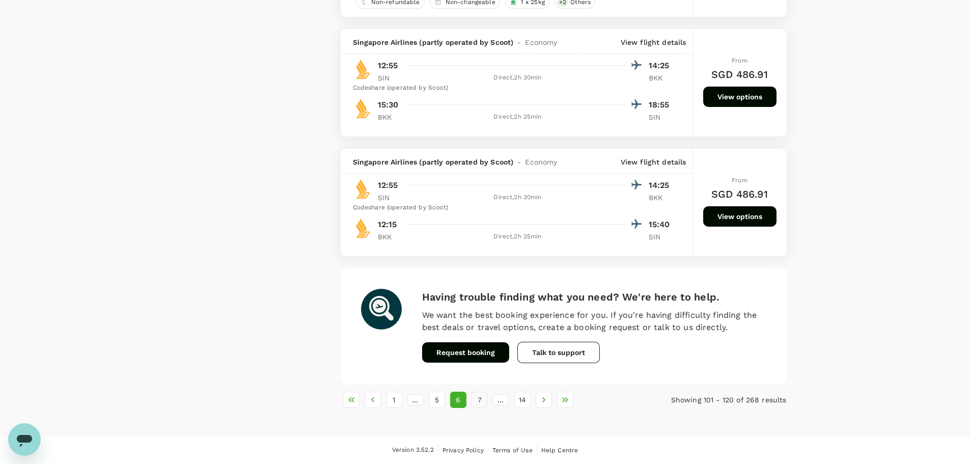 This screenshot has width=970, height=464. What do you see at coordinates (523, 400) in the screenshot?
I see `button: Go to page 14` at bounding box center [523, 400].